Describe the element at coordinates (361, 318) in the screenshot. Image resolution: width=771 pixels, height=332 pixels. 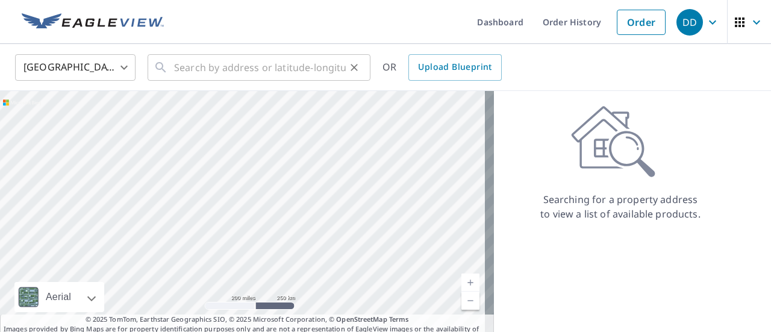
I see `a: OpenStreetMap` at that location.